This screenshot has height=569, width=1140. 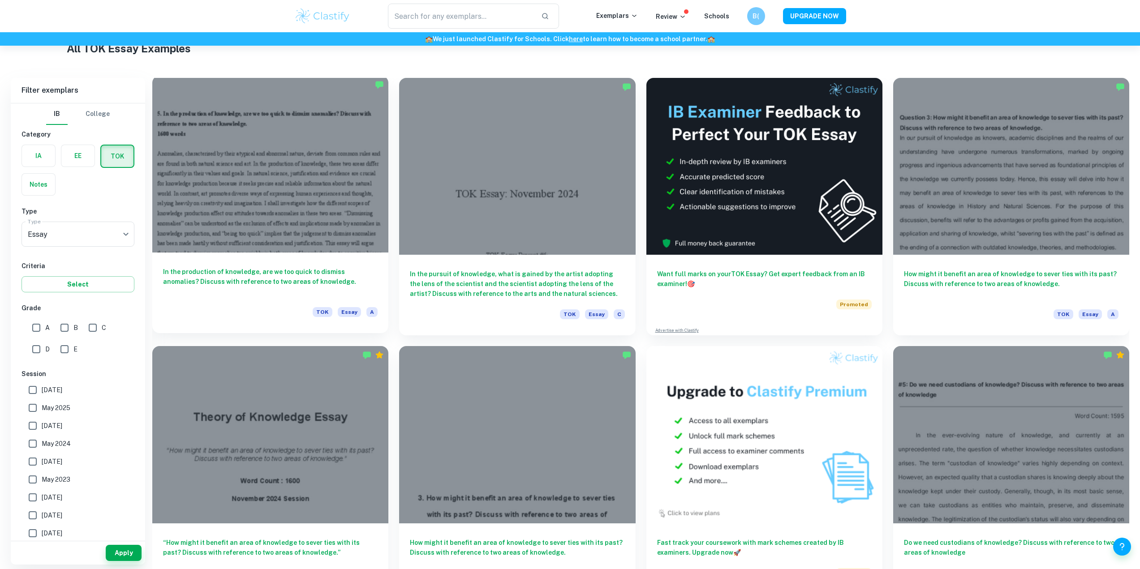 What do you see at coordinates (57, 114) in the screenshot?
I see `button: IB` at bounding box center [57, 114].